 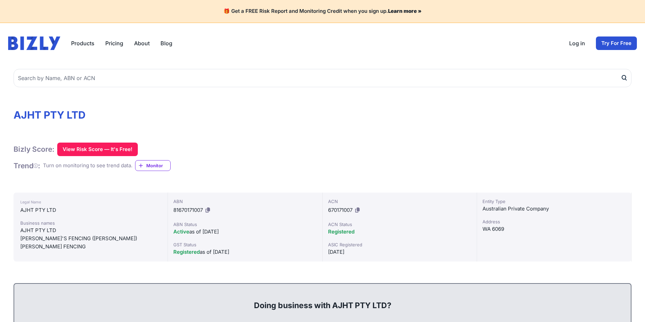 What do you see at coordinates (245, 245) in the screenshot?
I see `div: GST Status` at bounding box center [245, 245].